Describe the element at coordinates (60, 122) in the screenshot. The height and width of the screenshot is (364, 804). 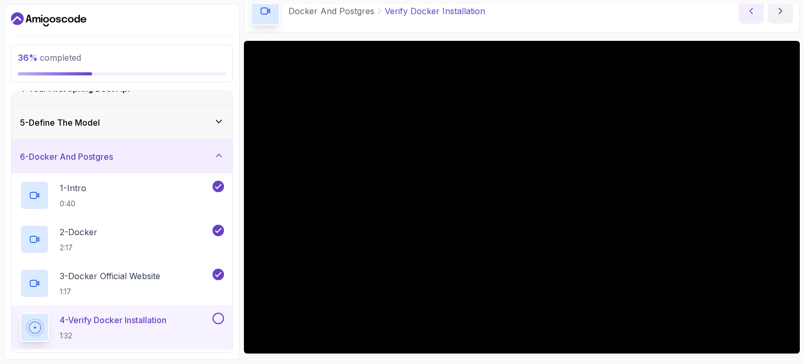
I see `h3: 5 - Define The Model` at that location.